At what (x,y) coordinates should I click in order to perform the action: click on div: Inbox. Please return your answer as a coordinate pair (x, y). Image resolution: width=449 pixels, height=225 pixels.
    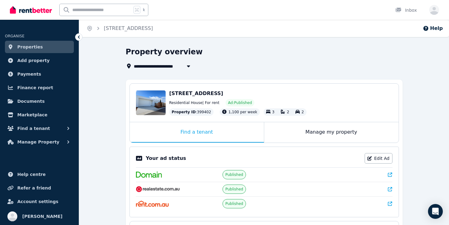
    Looking at the image, I should click on (406, 10).